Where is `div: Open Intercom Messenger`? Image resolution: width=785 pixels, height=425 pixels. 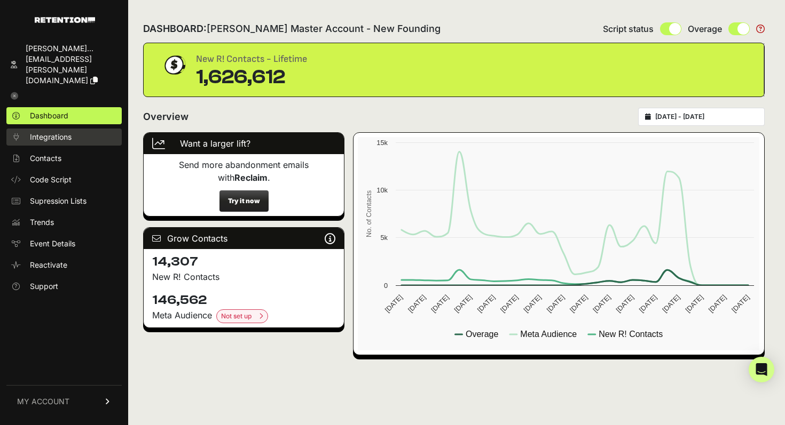
div: Open Intercom Messenger is located at coordinates (761, 370).